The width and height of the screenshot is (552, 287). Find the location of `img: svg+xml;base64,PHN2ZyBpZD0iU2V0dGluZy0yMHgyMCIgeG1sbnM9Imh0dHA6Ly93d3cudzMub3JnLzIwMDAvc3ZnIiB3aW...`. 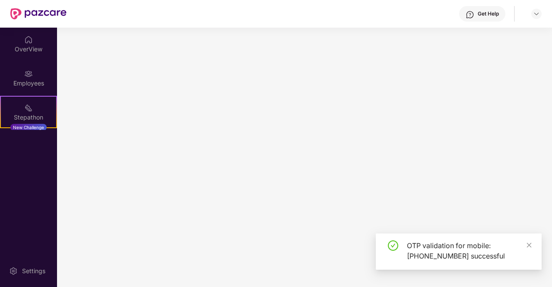

img: svg+xml;base64,PHN2ZyBpZD0iU2V0dGluZy0yMHgyMCIgeG1sbnM9Imh0dHA6Ly93d3cudzMub3JnLzIwMDAvc3ZnIiB3aW... is located at coordinates (13, 271).